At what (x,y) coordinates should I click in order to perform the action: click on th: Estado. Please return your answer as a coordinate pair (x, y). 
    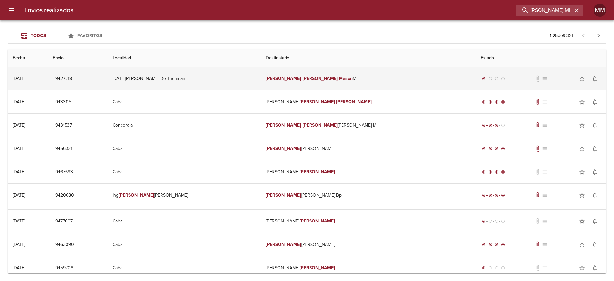
    Looking at the image, I should click on (541, 58).